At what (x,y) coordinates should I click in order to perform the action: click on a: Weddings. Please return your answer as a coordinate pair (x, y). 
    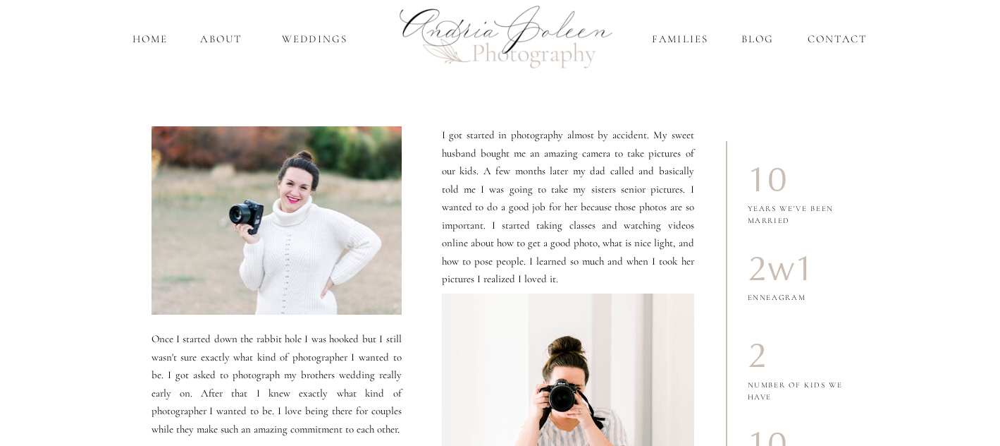
    Looking at the image, I should click on (315, 39).